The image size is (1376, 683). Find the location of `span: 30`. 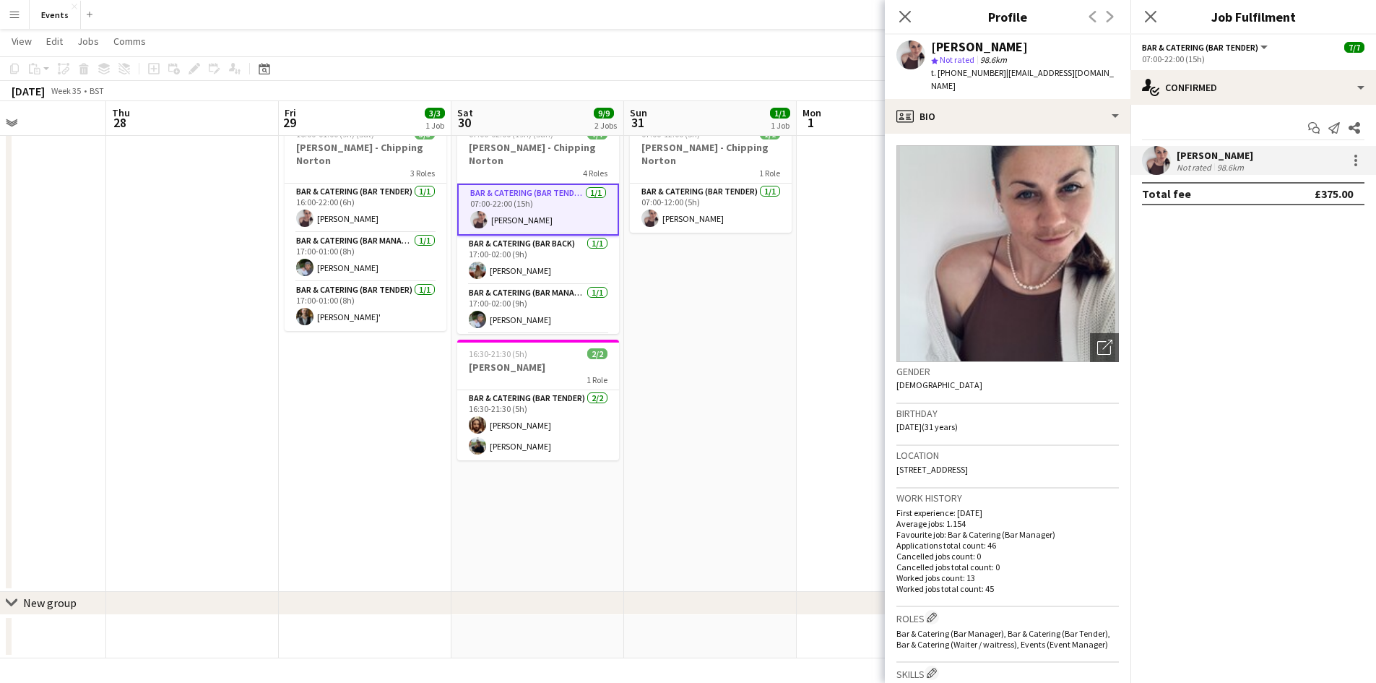

span: 30 is located at coordinates (464, 122).